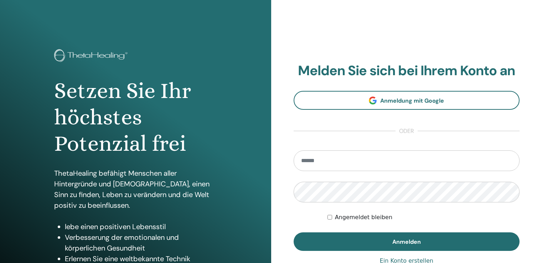 This screenshot has width=542, height=263. I want to click on h1: Setzen Sie Ihr höchstes Potenzial frei, so click(135, 117).